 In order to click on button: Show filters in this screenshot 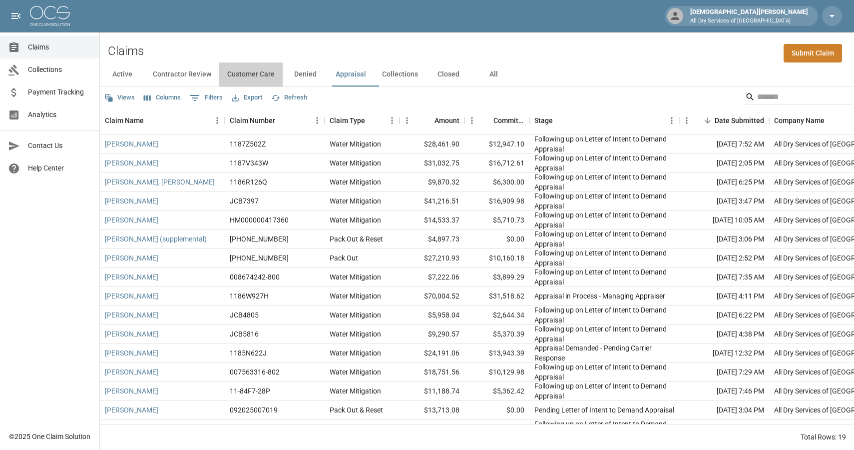, I will do `click(206, 98)`.